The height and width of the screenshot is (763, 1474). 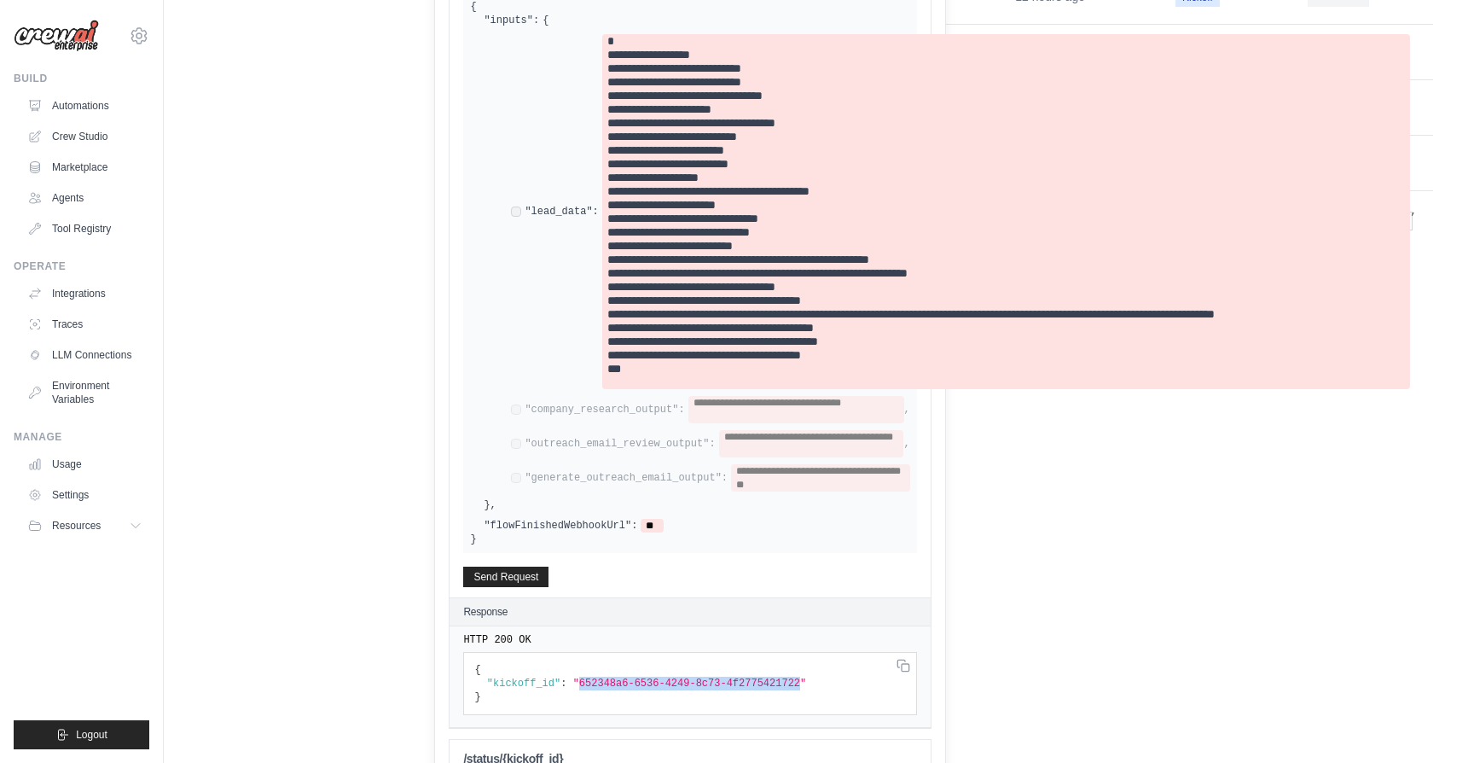 What do you see at coordinates (81, 437) in the screenshot?
I see `div: Manage` at bounding box center [81, 437].